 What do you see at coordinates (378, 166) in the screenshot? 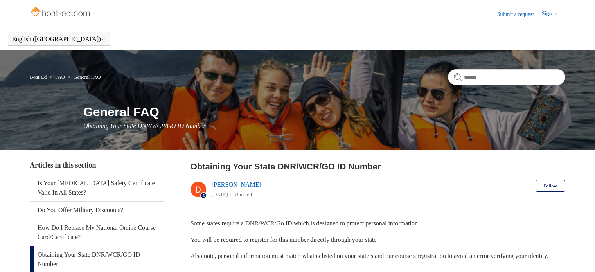
I see `h2: Obtaining Your State DNR/WCR/GO ID Number` at bounding box center [378, 166].